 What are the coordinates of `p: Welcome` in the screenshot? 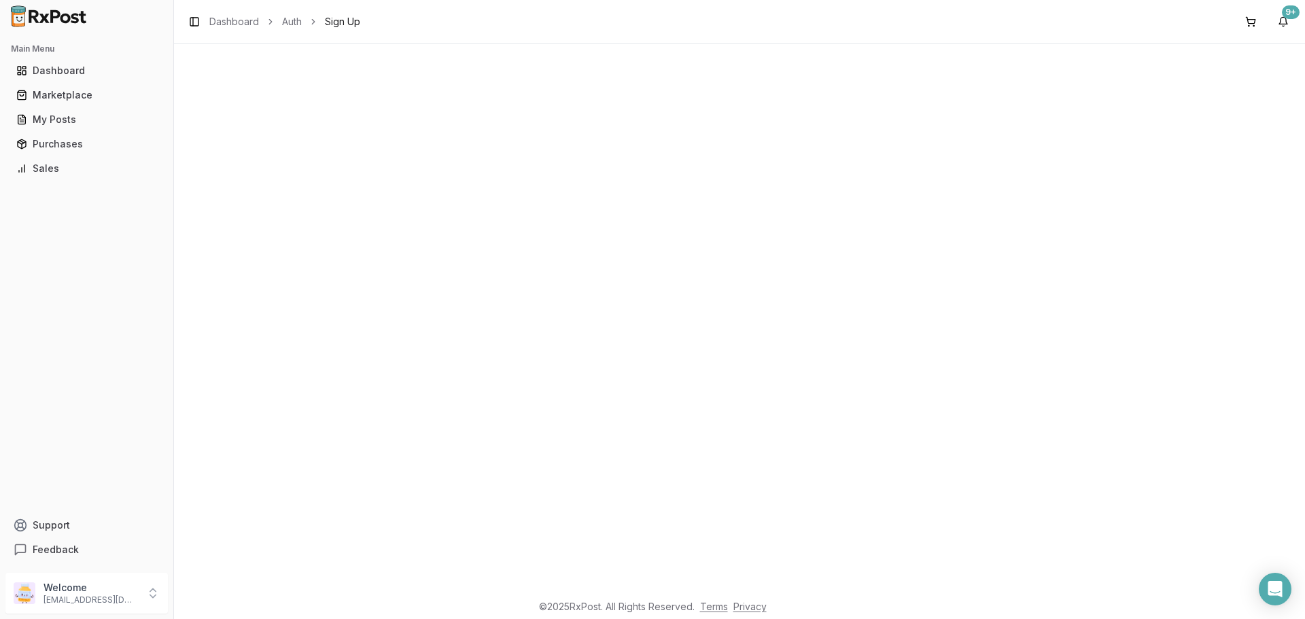 It's located at (90, 588).